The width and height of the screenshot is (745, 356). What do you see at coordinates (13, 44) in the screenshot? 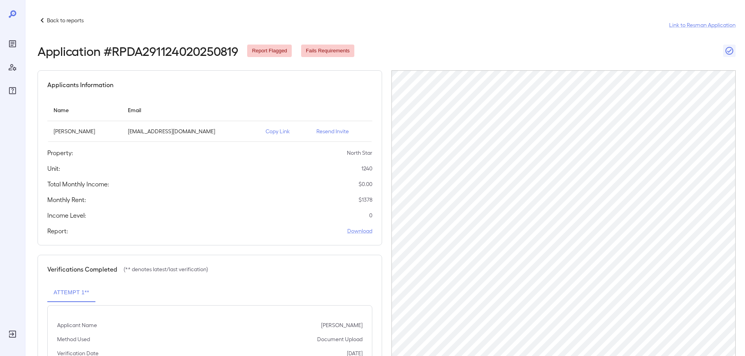
I see `div: Reports` at bounding box center [13, 44].